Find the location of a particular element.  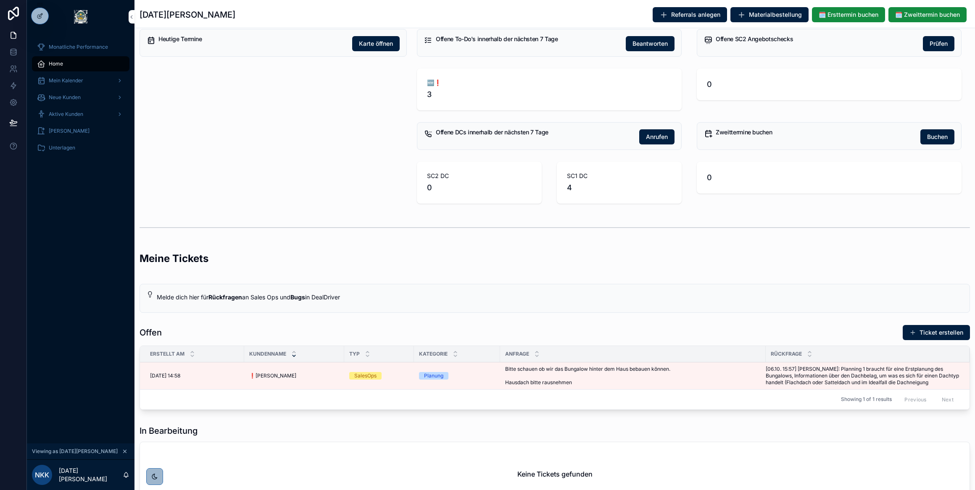

span: Prüfen is located at coordinates (938, 44).